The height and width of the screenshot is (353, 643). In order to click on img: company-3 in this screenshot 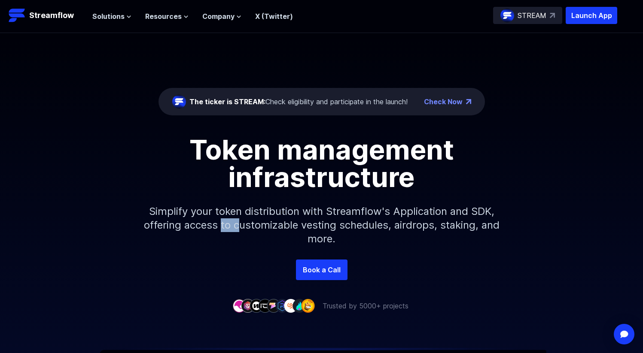, I will do `click(256, 306)`.